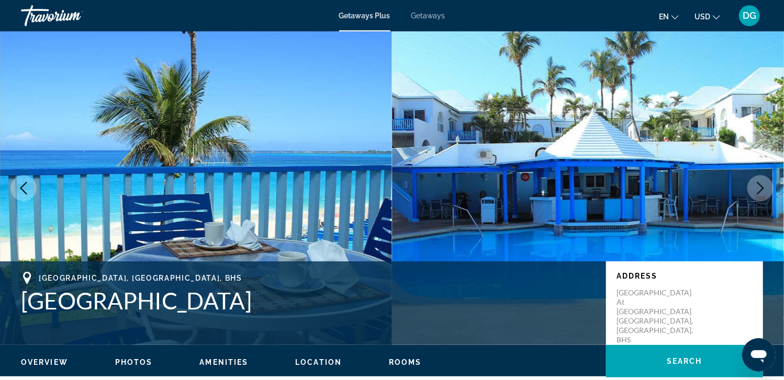  I want to click on span: Search, so click(684, 362).